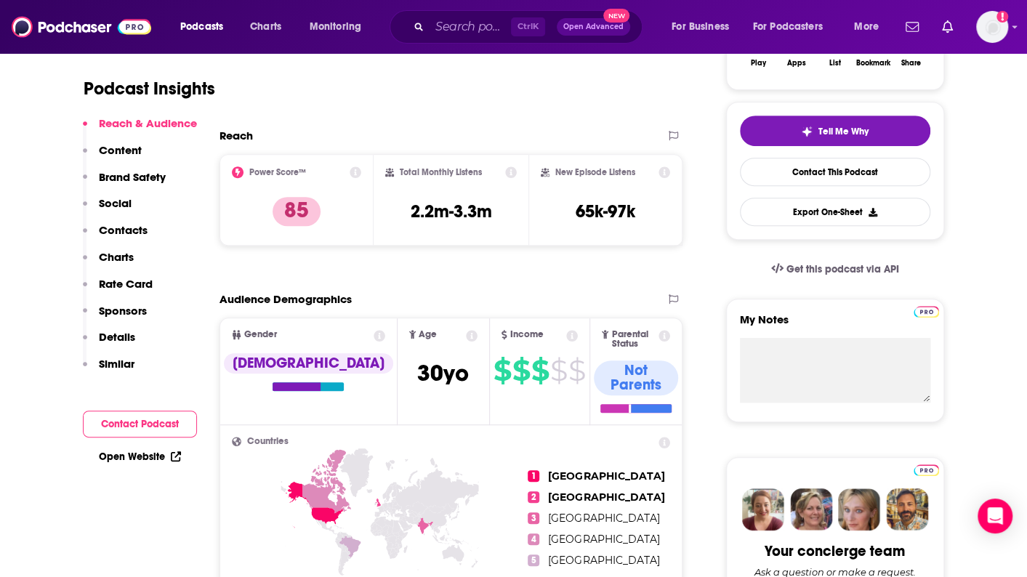 The width and height of the screenshot is (1027, 577). I want to click on h2: New Episode Listens, so click(595, 172).